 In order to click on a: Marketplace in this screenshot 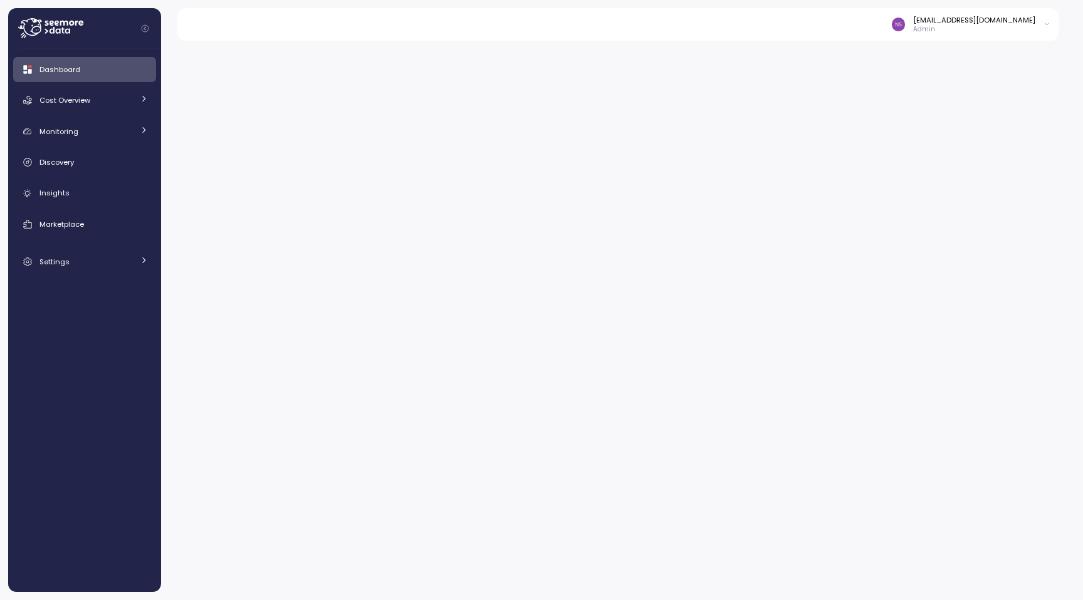, I will do `click(85, 224)`.